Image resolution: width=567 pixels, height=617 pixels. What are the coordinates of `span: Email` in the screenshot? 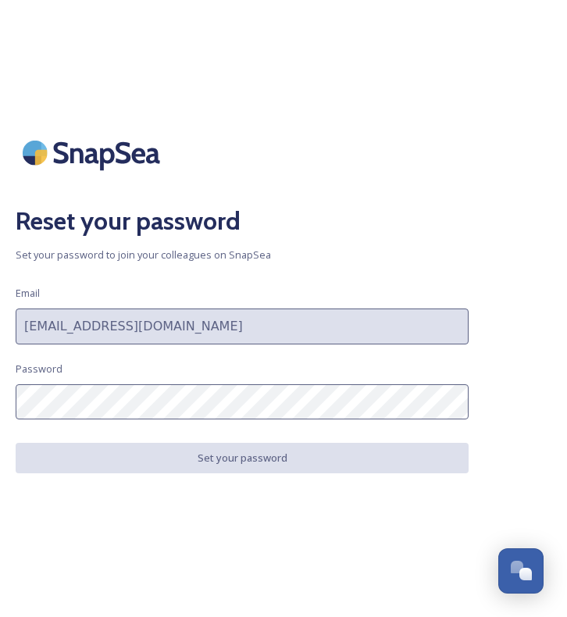 It's located at (27, 293).